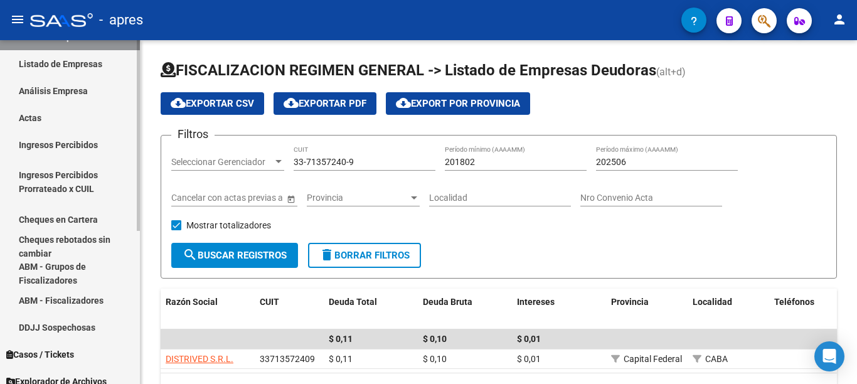  Describe the element at coordinates (121, 20) in the screenshot. I see `span: - apres` at that location.